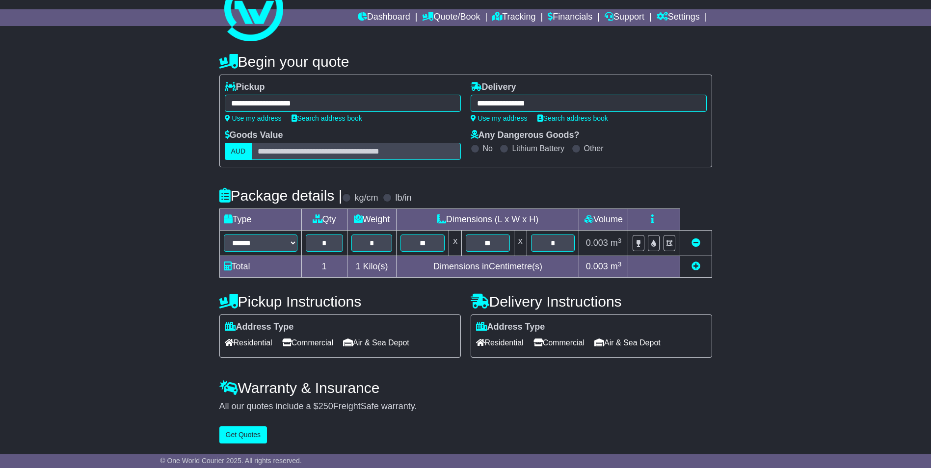  Describe the element at coordinates (591, 301) in the screenshot. I see `h4: Delivery Instructions` at that location.